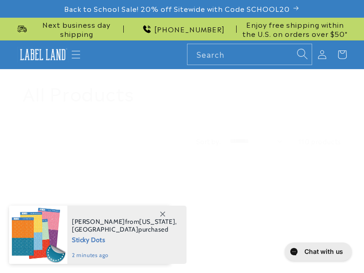 The height and width of the screenshot is (273, 364). I want to click on h1: All Products, so click(182, 92).